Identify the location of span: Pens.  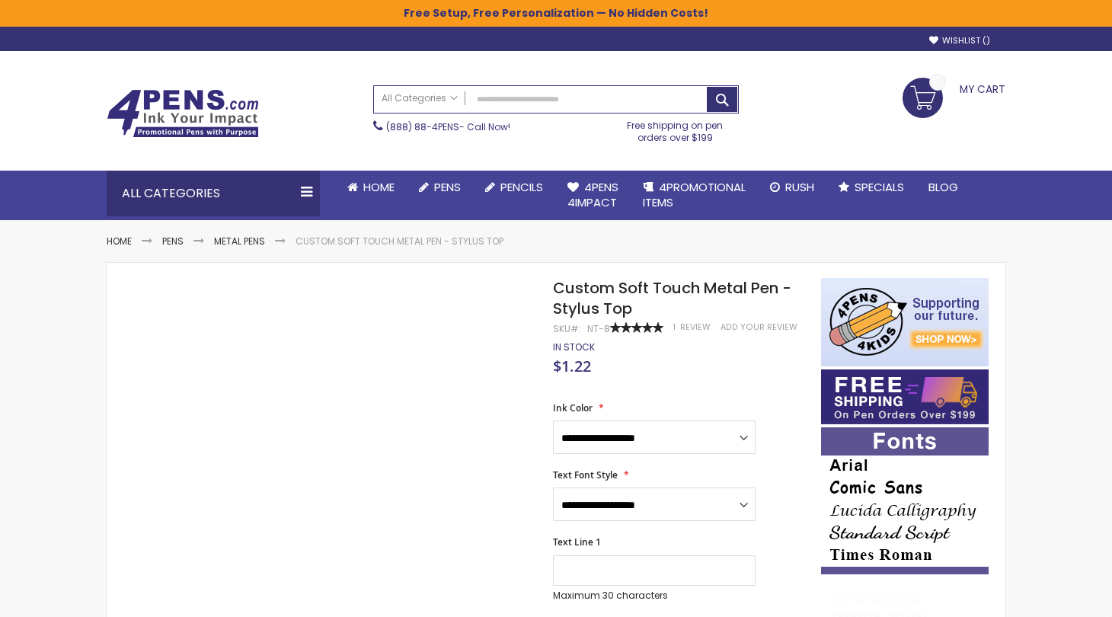
(447, 187).